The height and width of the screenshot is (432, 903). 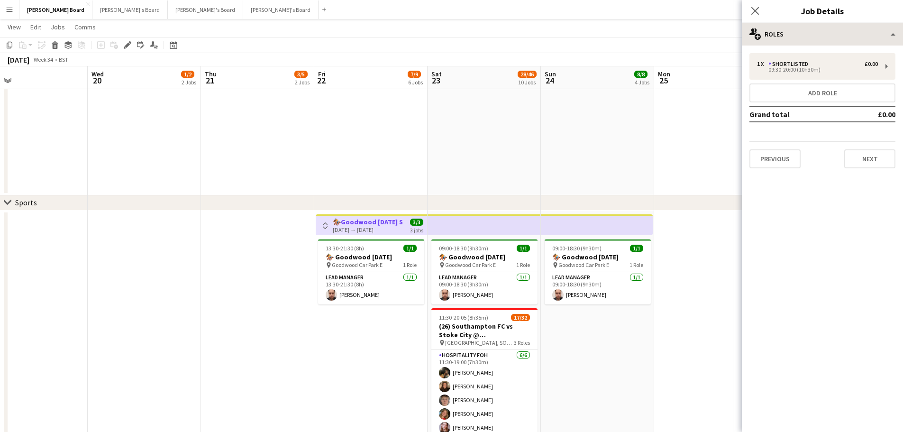 What do you see at coordinates (417, 222) in the screenshot?
I see `span: 3/3` at bounding box center [417, 222].